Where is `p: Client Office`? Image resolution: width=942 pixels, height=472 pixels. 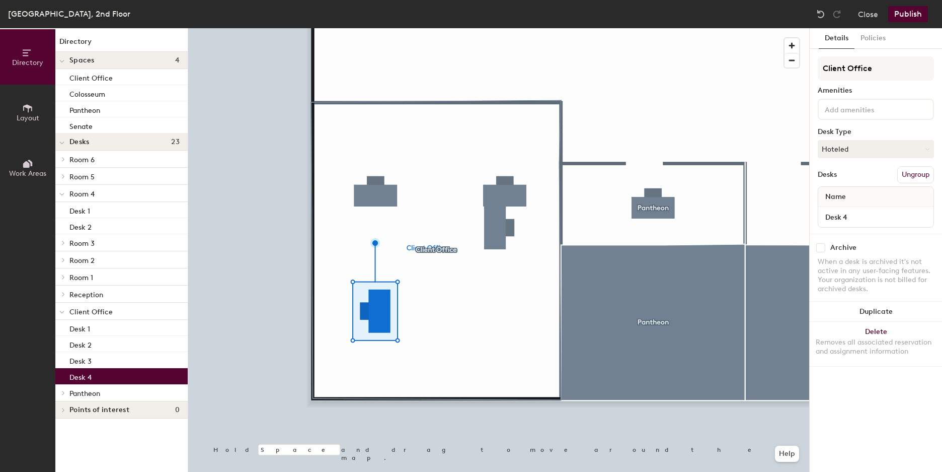
p: Client Office is located at coordinates (91, 77).